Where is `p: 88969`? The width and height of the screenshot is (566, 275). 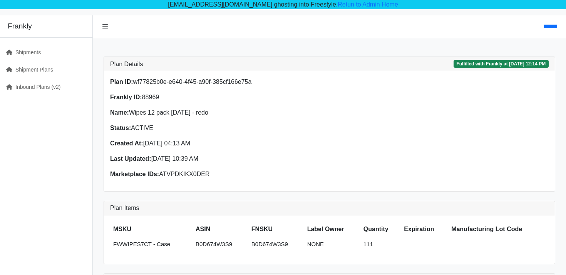
p: 88969 is located at coordinates (218, 97).